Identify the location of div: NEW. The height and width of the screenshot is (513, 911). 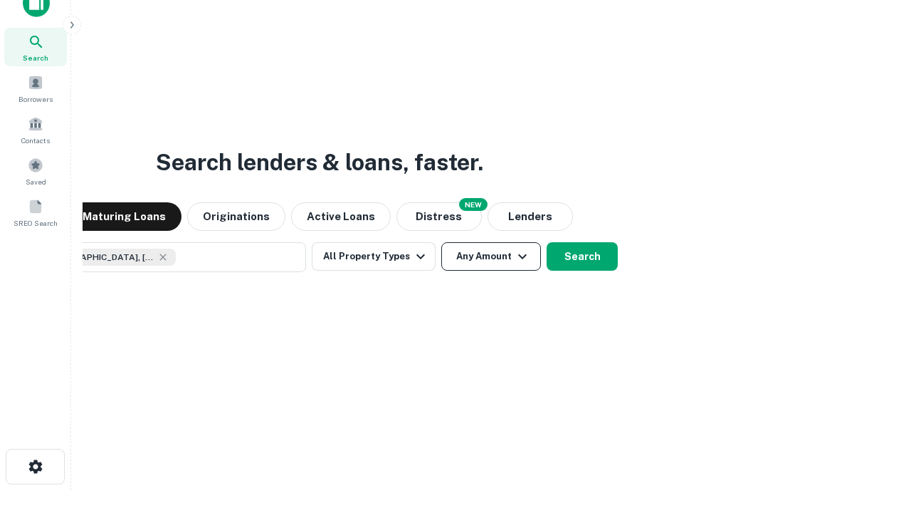
(474, 204).